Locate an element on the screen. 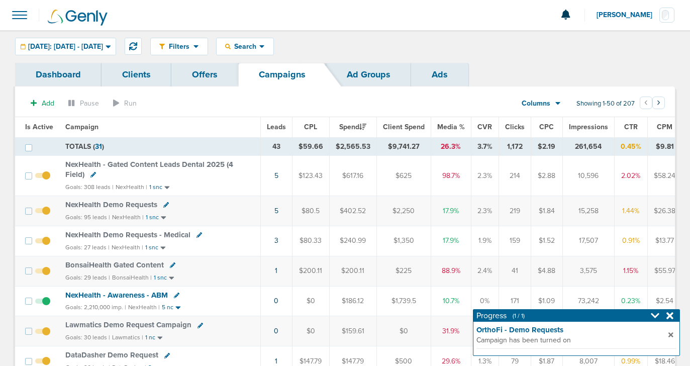 This screenshot has height=366, width=690. td: $2.19 is located at coordinates (546, 146).